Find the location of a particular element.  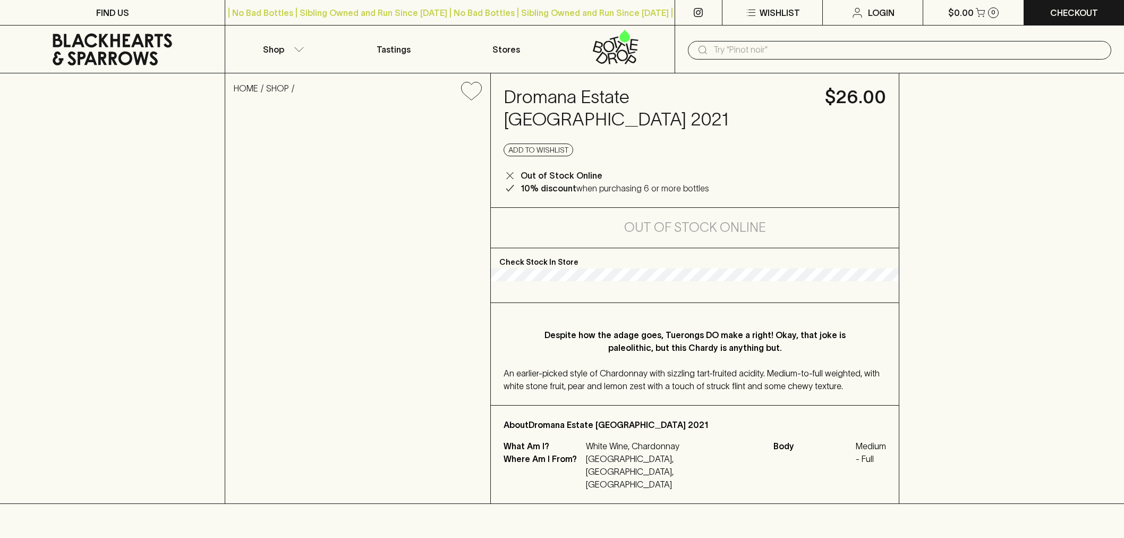

a: Stores is located at coordinates (506, 49).